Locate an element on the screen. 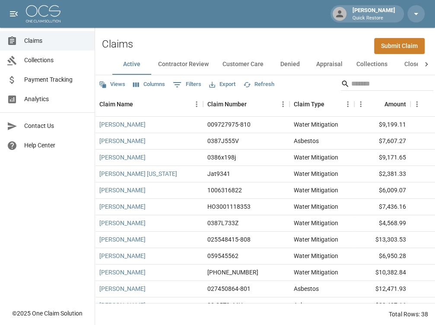 The image size is (435, 325). button: Customer Care is located at coordinates (243, 64).